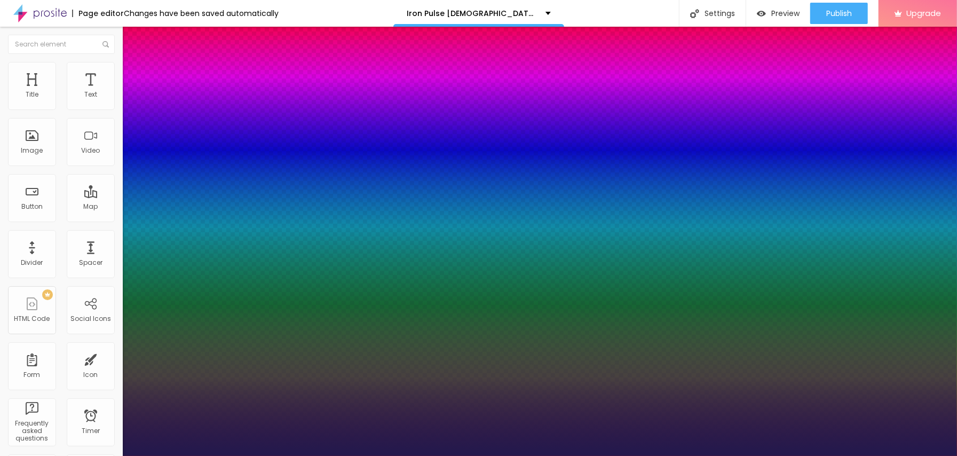  I want to click on div: Timer, so click(91, 431).